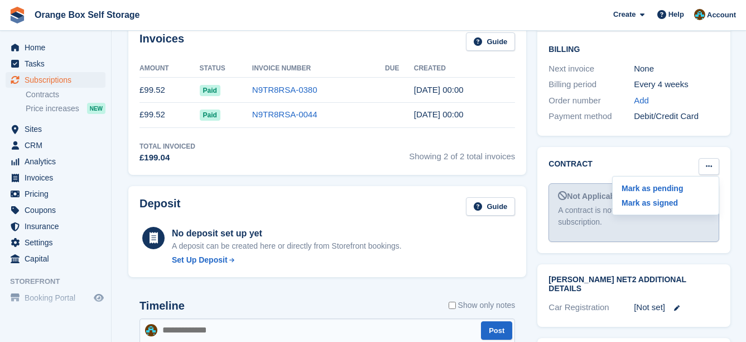 The image size is (746, 342). Describe the element at coordinates (58, 210) in the screenshot. I see `span: Coupons` at that location.